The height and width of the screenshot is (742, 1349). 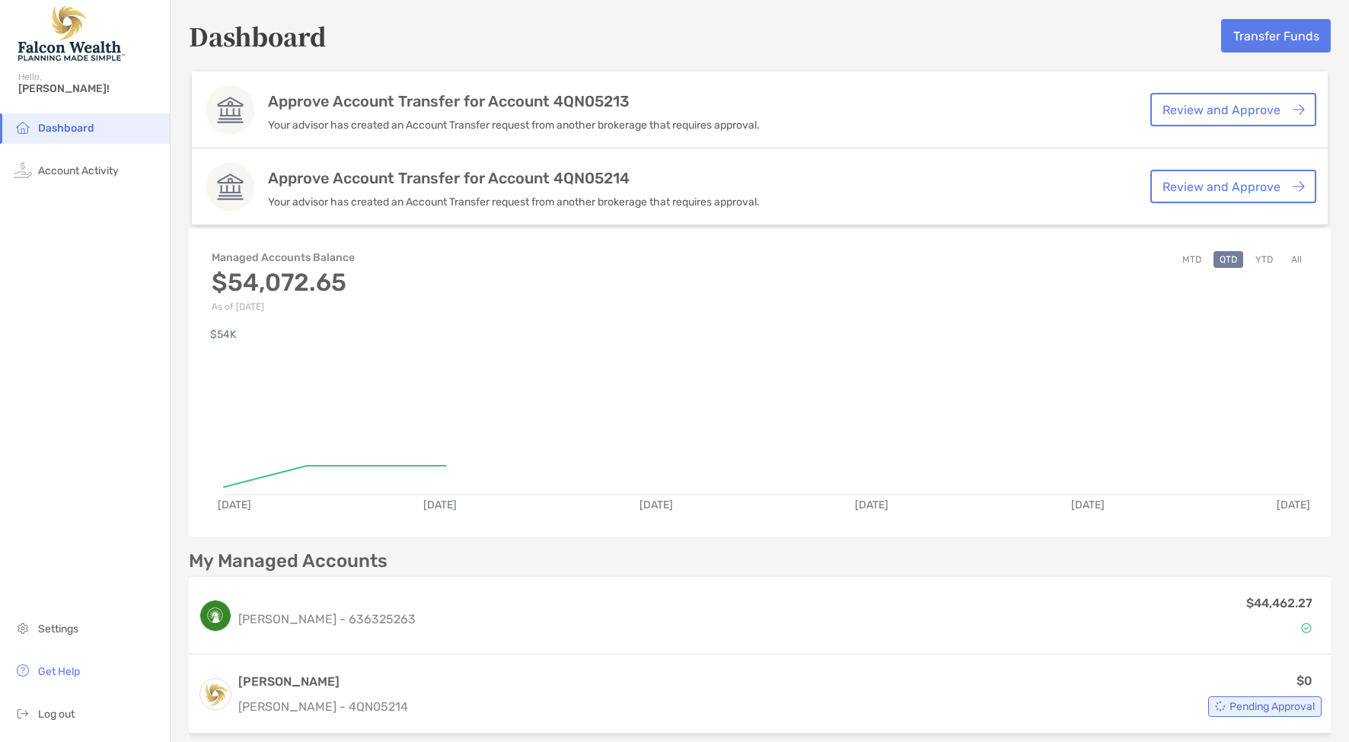 What do you see at coordinates (1279, 603) in the screenshot?
I see `p: $44,462.27` at bounding box center [1279, 603].